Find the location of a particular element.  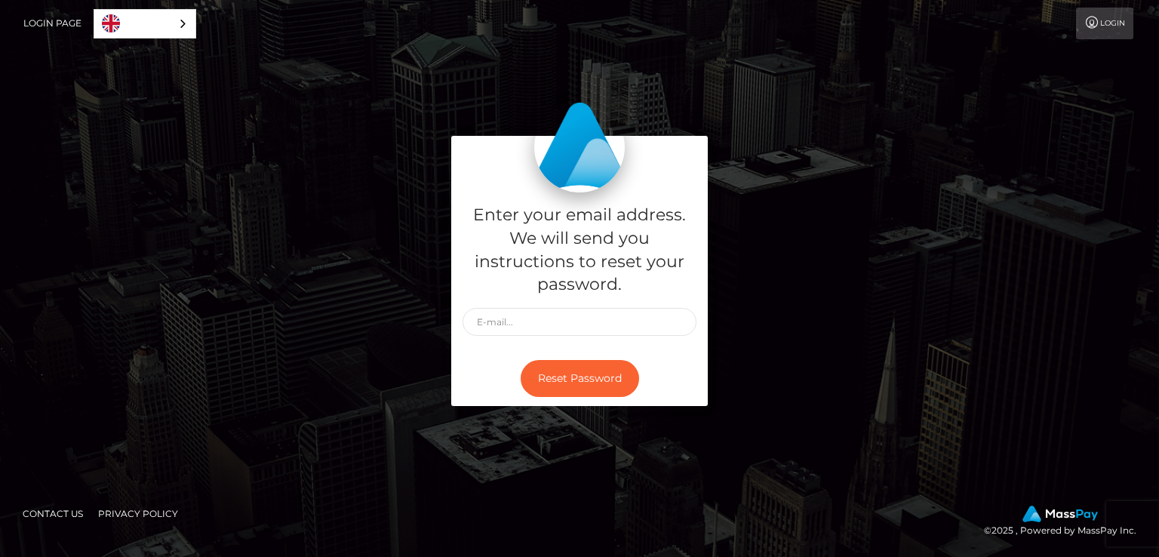

a: Privacy Policy is located at coordinates (138, 513).